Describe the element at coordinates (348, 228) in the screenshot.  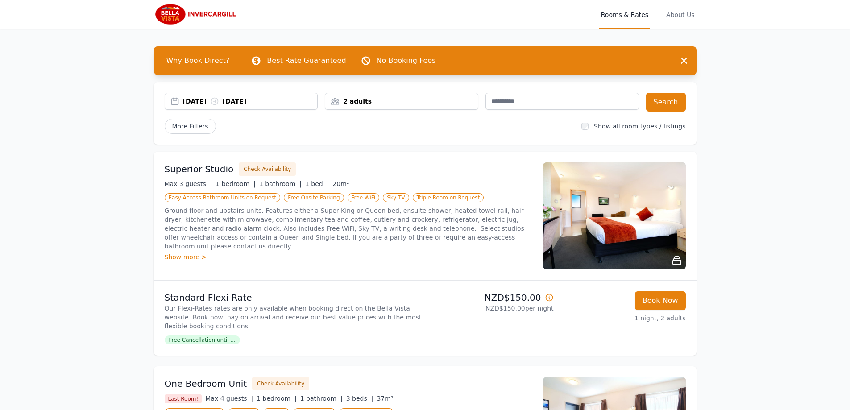
I see `p: Ground floor and upstairs units. Features either a Super King or Queen bed, ensuite shower, heate...` at that location.